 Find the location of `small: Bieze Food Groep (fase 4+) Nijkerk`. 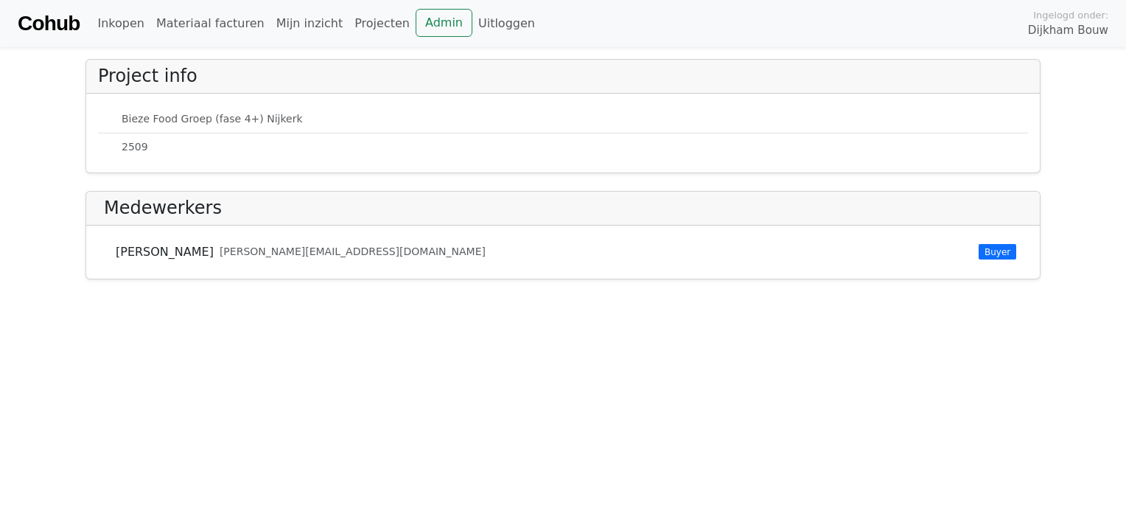

small: Bieze Food Groep (fase 4+) Nijkerk is located at coordinates (212, 119).